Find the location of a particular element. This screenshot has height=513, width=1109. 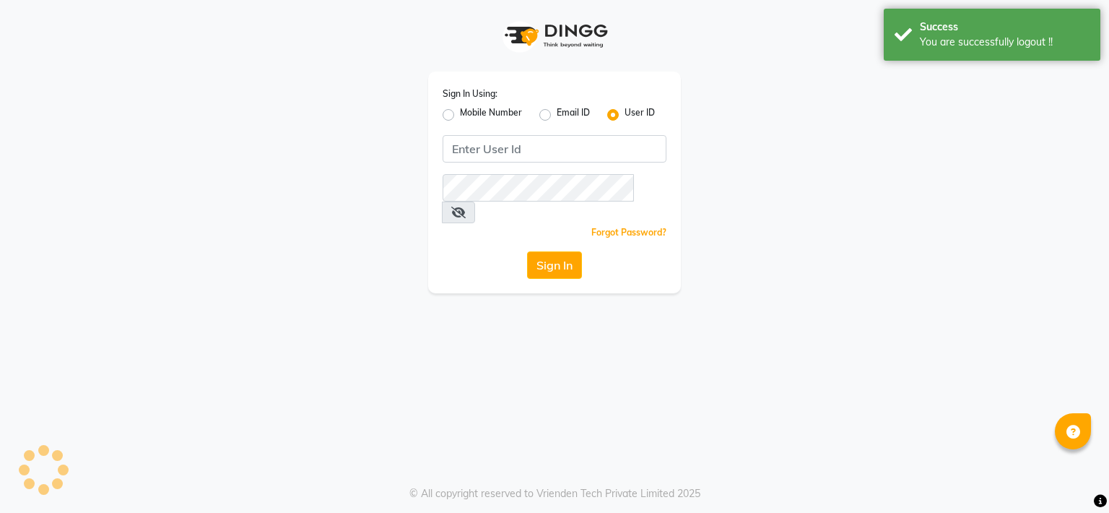

button: Sign In is located at coordinates (555, 265).